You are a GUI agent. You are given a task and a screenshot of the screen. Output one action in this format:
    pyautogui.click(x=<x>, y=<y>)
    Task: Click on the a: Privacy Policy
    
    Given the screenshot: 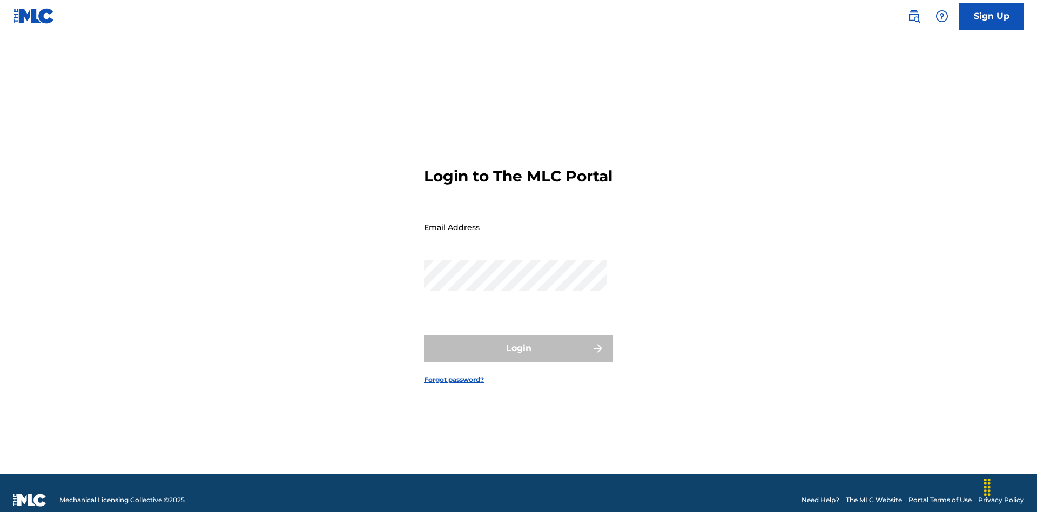 What is the action you would take?
    pyautogui.click(x=1001, y=500)
    